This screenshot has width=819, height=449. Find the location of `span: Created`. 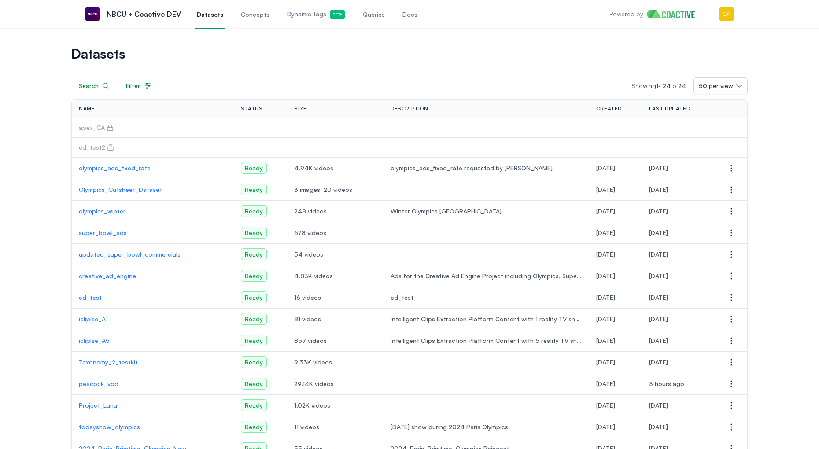

span: Created is located at coordinates (609, 109).